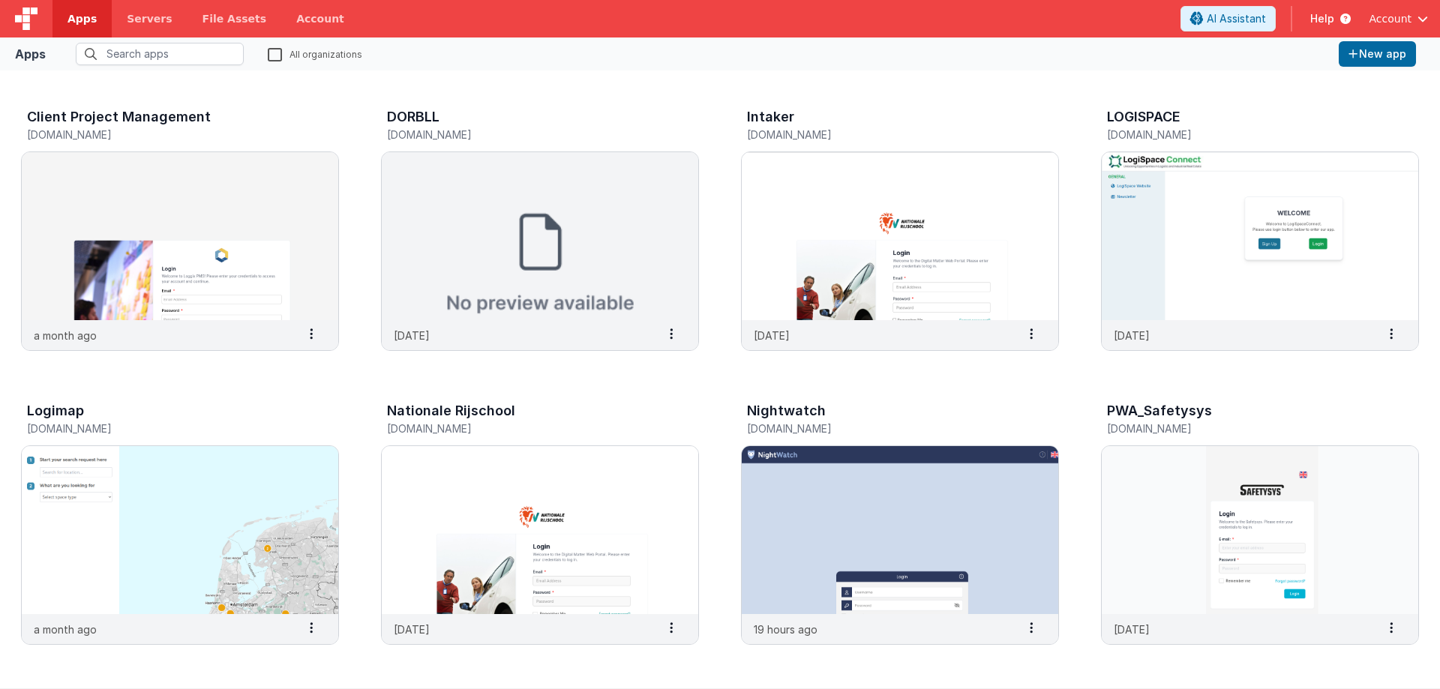  Describe the element at coordinates (82, 19) in the screenshot. I see `span: Apps` at that location.